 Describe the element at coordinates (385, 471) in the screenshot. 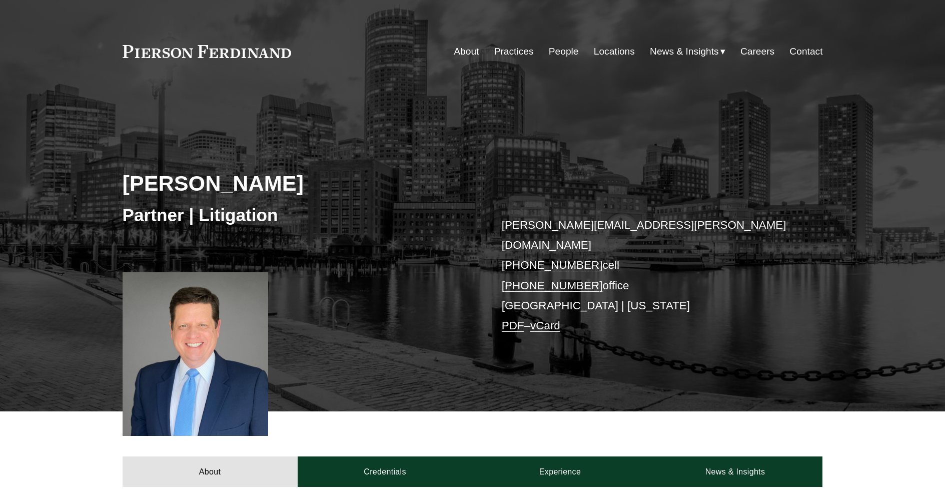

I see `a: Credentials` at that location.